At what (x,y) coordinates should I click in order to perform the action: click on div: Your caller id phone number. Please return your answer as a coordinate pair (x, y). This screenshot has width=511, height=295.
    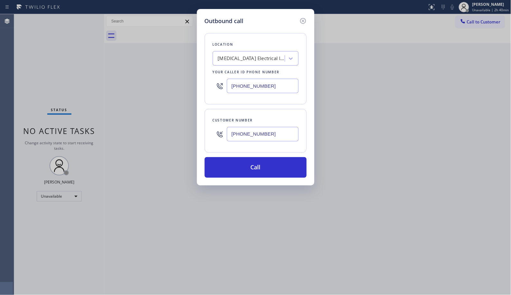
    Looking at the image, I should click on (256, 72).